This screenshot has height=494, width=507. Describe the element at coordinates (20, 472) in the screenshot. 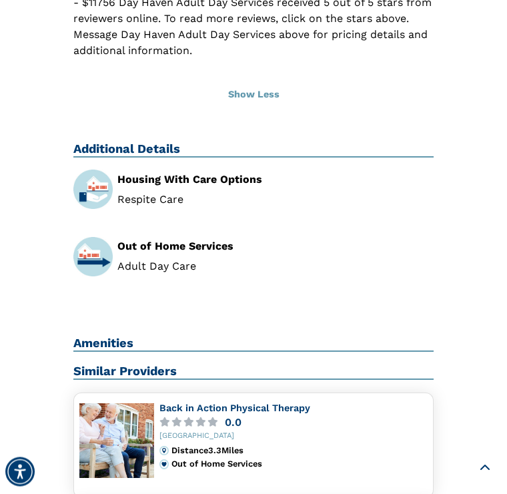

I see `div: Accessibility Menu` at that location.